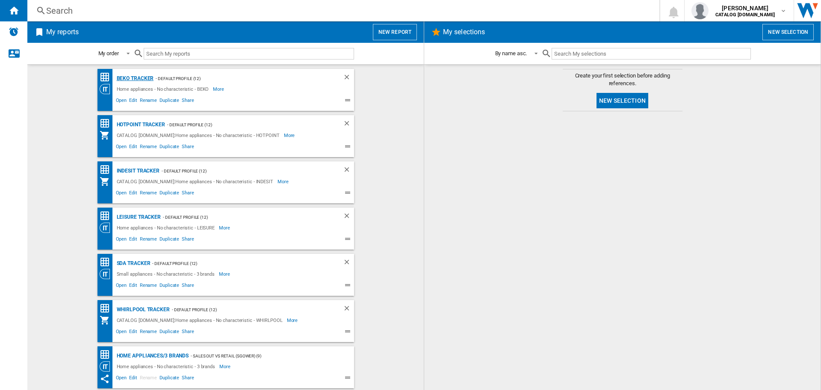 The width and height of the screenshot is (821, 390). Describe the element at coordinates (62, 32) in the screenshot. I see `h2: My reports` at that location.